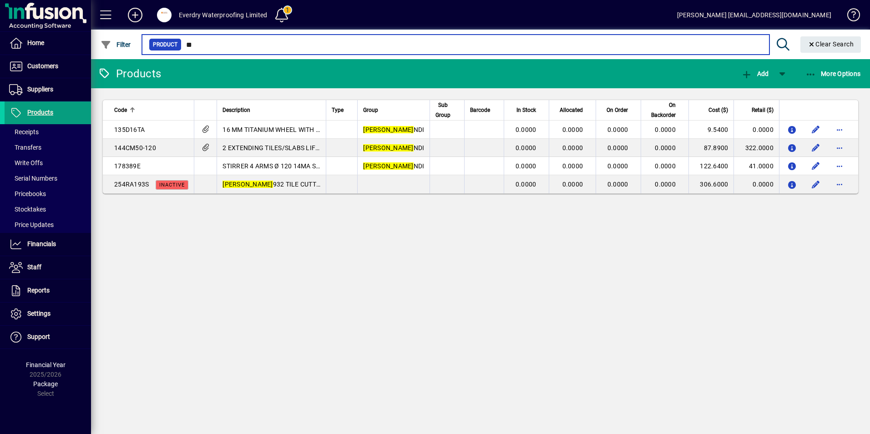  What do you see at coordinates (27, 209) in the screenshot?
I see `span: Stocktakes` at bounding box center [27, 209].